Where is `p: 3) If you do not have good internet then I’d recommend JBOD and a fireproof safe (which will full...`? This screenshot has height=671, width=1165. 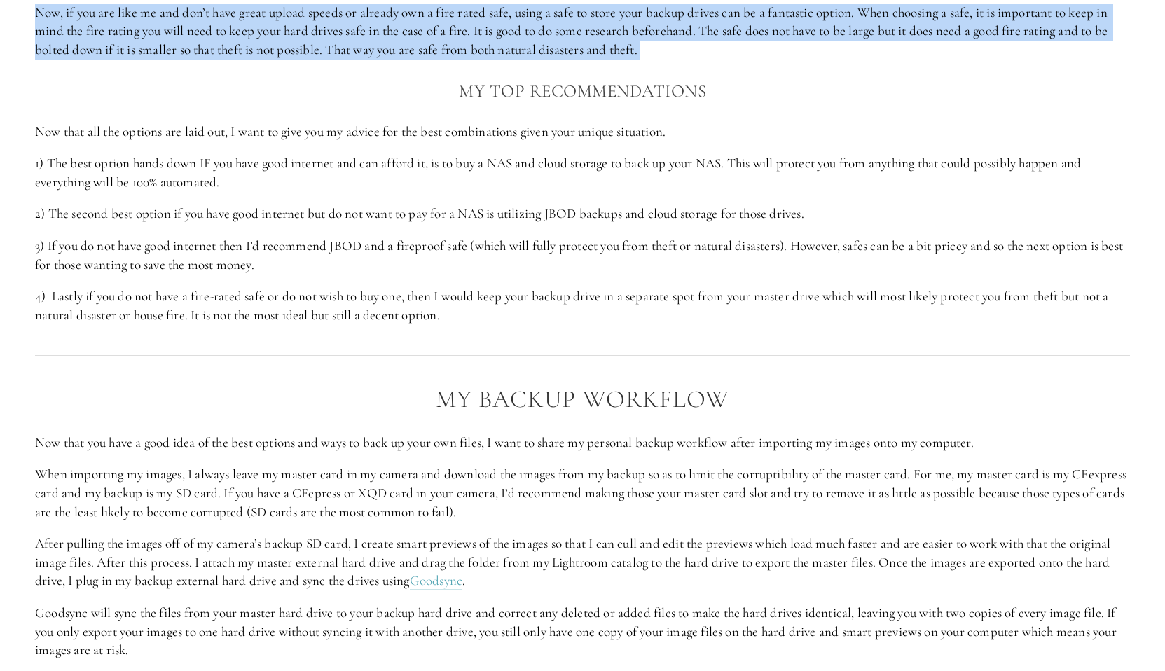 p: 3) If you do not have good internet then I’d recommend JBOD and a fireproof safe (which will full... is located at coordinates (582, 255).